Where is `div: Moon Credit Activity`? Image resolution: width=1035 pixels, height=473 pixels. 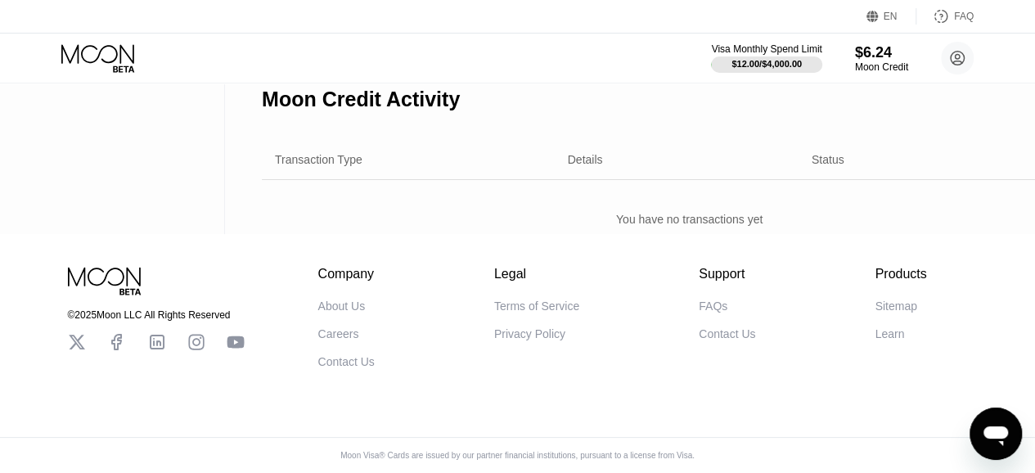 div: Moon Credit Activity is located at coordinates (361, 99).